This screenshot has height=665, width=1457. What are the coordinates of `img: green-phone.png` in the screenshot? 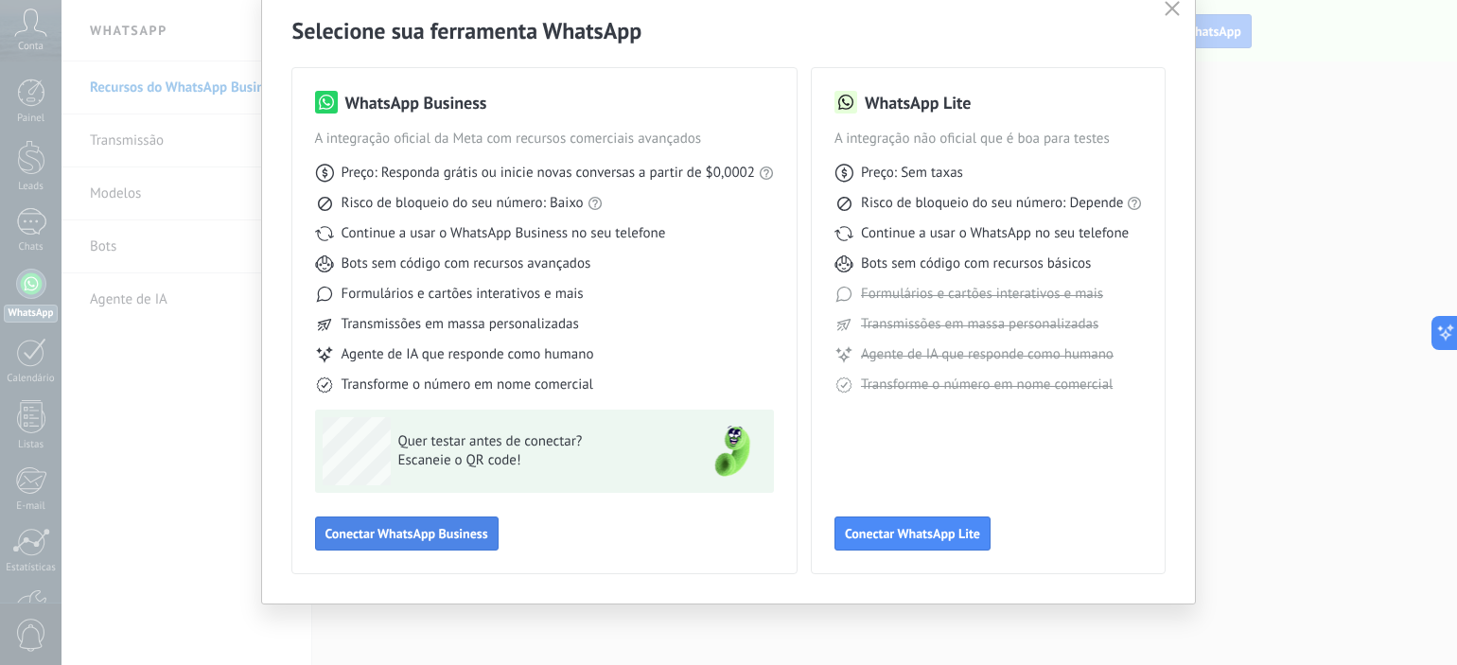 It's located at (732, 451).